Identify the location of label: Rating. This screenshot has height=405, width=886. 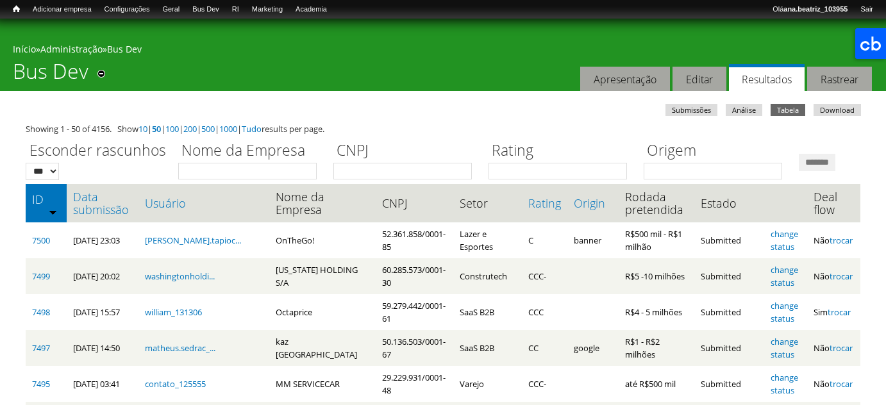
(562, 151).